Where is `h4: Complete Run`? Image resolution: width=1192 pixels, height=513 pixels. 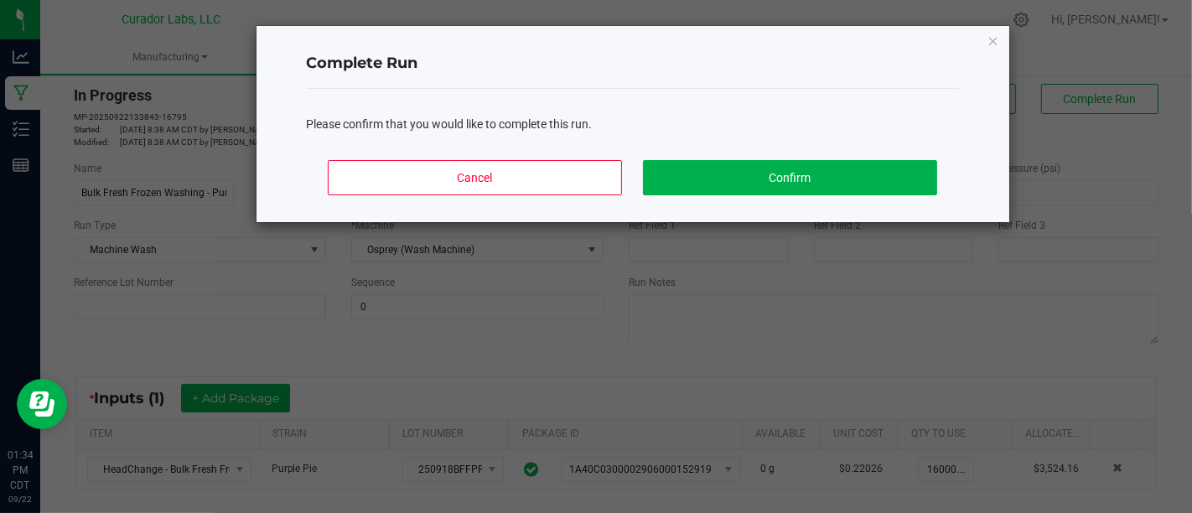 h4: Complete Run is located at coordinates (633, 64).